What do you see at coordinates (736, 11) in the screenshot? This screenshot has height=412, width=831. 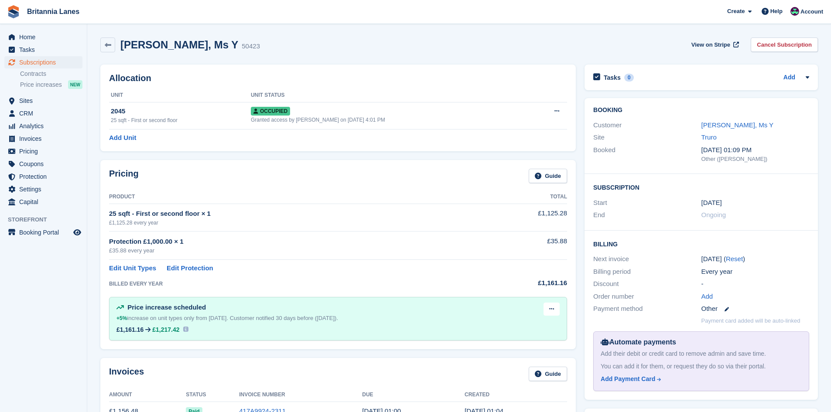 I see `span: Create` at bounding box center [736, 11].